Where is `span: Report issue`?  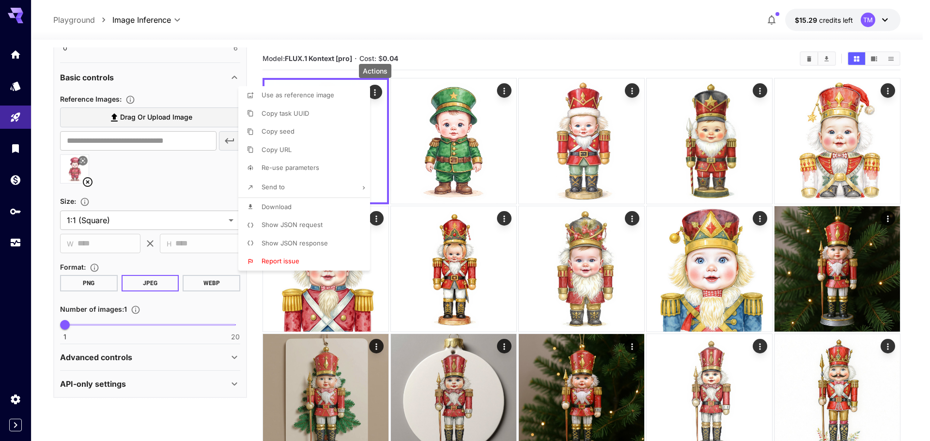 span: Report issue is located at coordinates (280, 261).